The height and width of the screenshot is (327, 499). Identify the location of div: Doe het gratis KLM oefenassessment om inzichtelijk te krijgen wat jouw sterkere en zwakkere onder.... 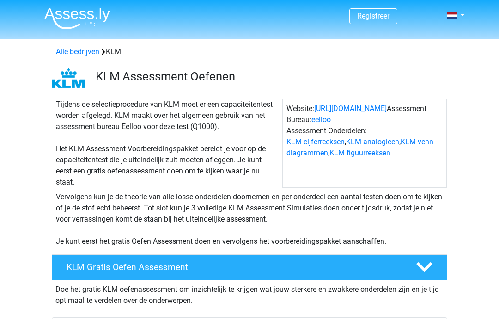
(250, 293).